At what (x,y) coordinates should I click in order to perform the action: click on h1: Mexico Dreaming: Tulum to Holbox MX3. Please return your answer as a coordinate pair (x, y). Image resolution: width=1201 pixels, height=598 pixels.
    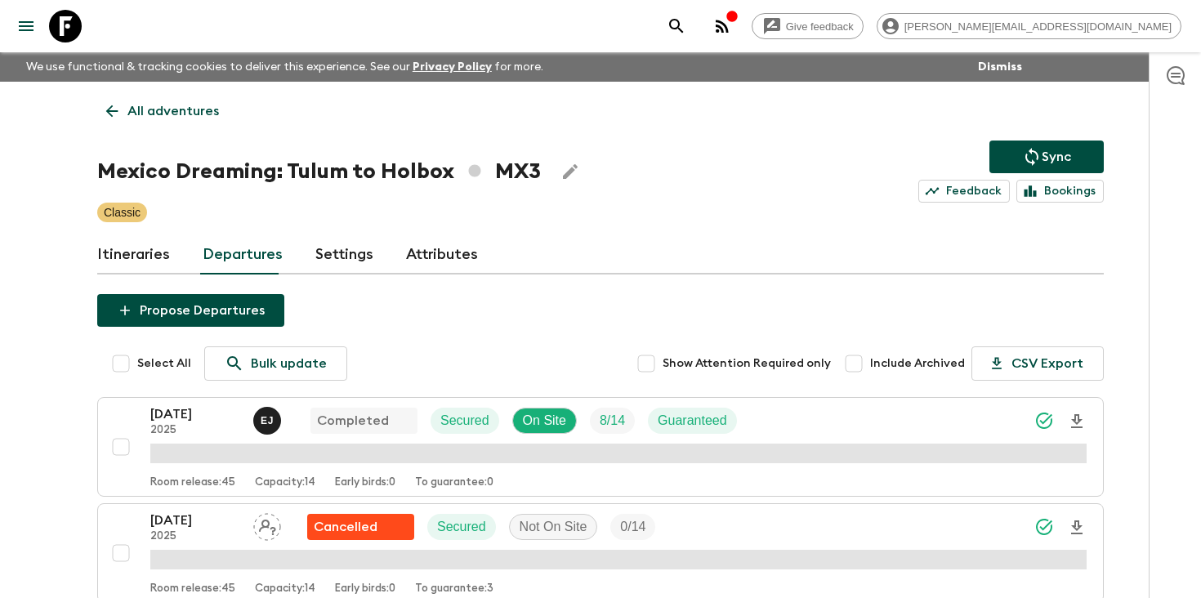
    Looking at the image, I should click on (319, 172).